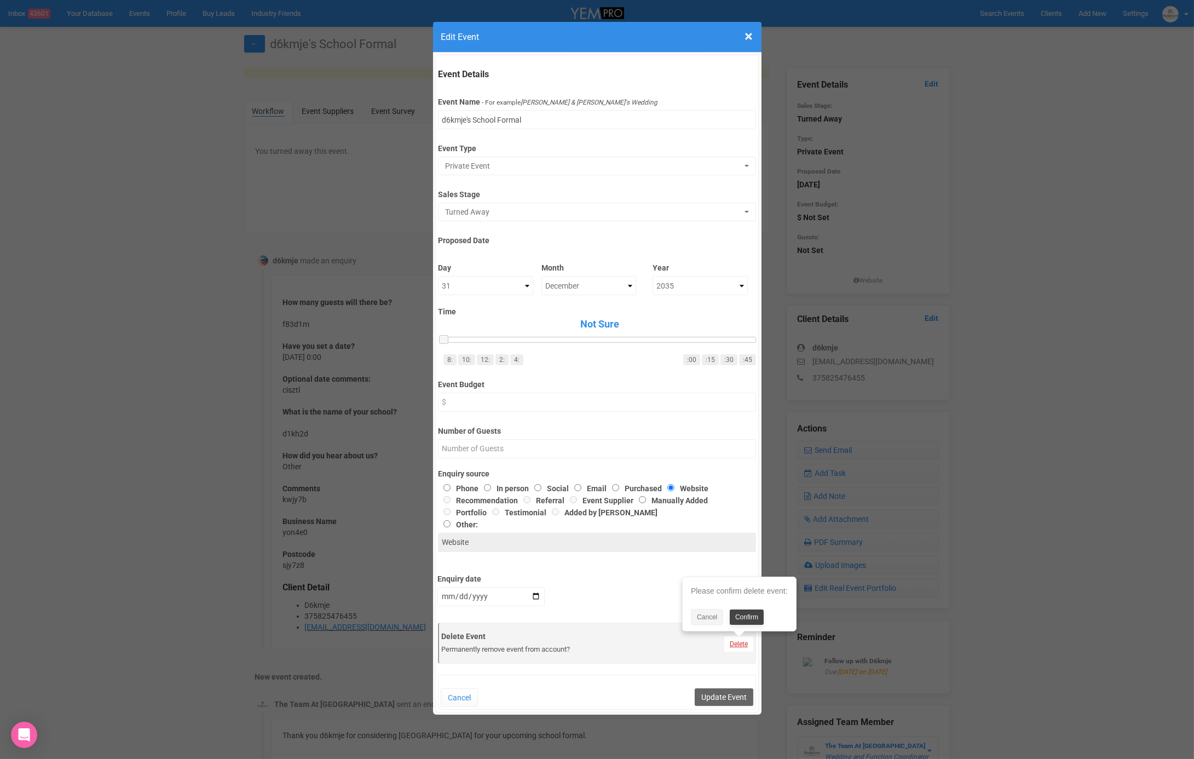  What do you see at coordinates (597, 448) in the screenshot?
I see `input: Number of Guests` at bounding box center [597, 448].